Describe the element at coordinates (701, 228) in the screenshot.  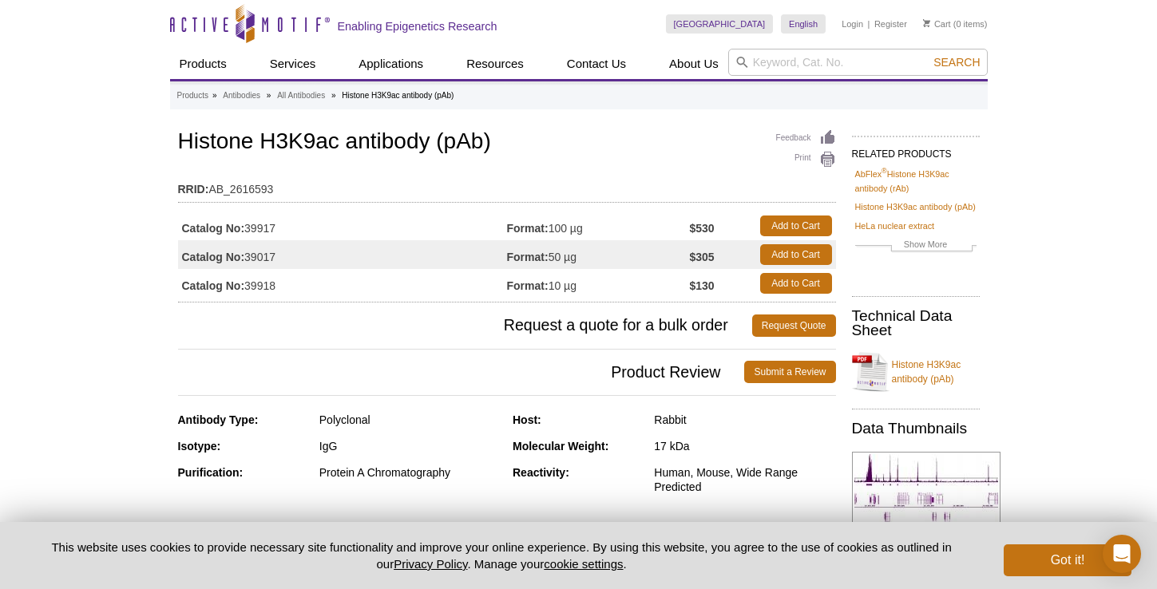
I see `strong: $530` at that location.